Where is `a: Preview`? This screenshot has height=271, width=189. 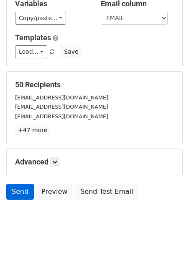 a: Preview is located at coordinates (54, 191).